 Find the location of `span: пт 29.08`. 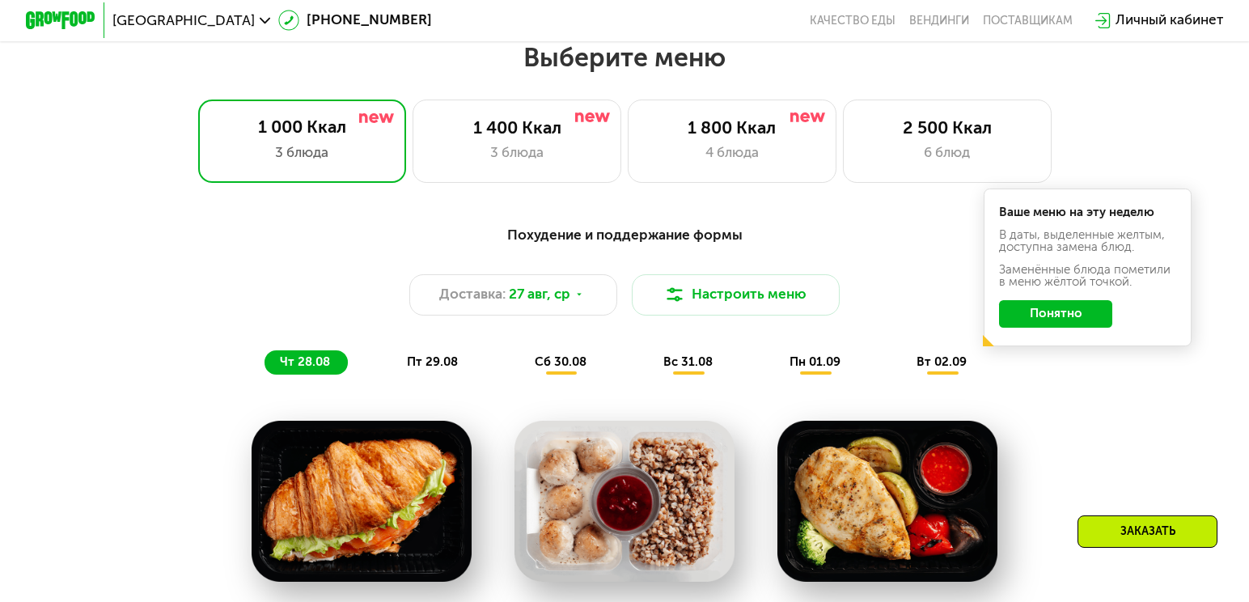

span: пт 29.08 is located at coordinates (432, 362).